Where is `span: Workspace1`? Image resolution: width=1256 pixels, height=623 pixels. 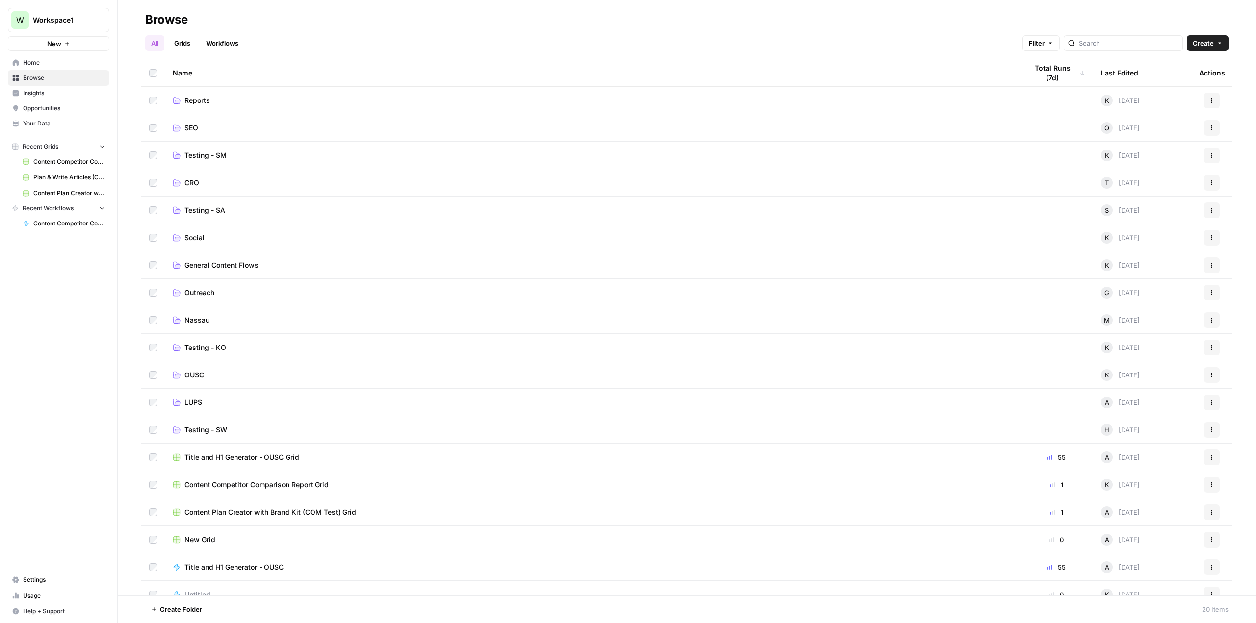
span: Workspace1 is located at coordinates (62, 20).